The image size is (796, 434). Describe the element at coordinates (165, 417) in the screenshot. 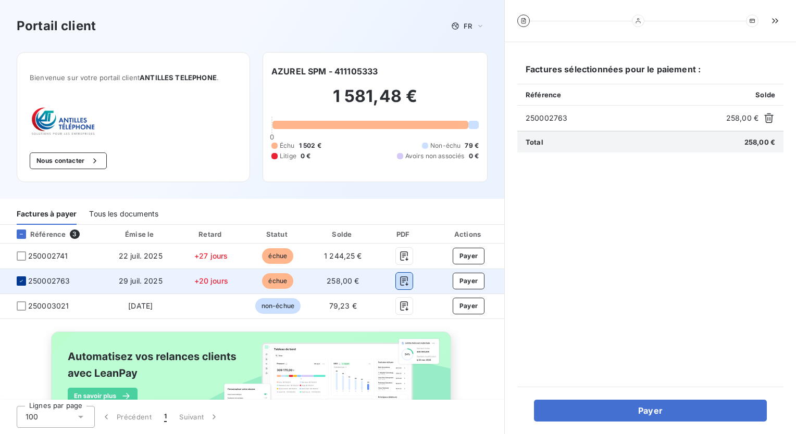

I see `button: 1` at that location.